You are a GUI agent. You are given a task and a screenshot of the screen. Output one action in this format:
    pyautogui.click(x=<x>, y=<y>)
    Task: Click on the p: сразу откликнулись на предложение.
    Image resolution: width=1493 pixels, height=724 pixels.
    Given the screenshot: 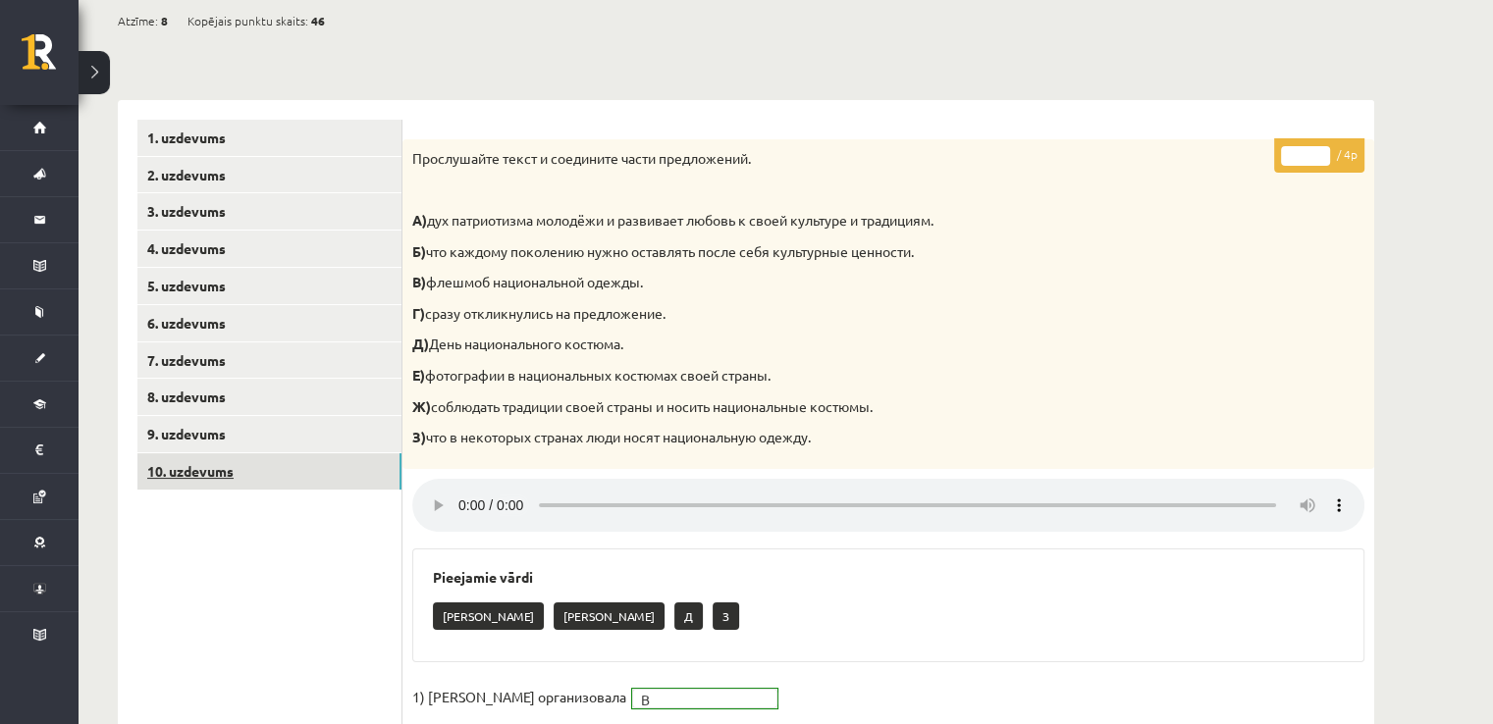 What is the action you would take?
    pyautogui.click(x=839, y=314)
    